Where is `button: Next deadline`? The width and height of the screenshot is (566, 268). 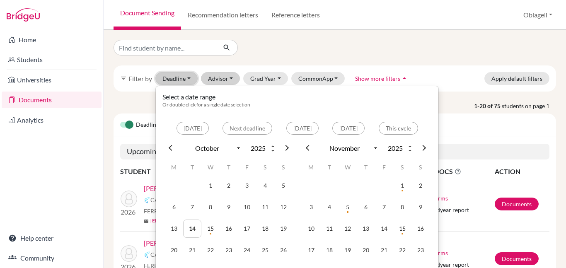
button: Next deadline is located at coordinates (248, 128).